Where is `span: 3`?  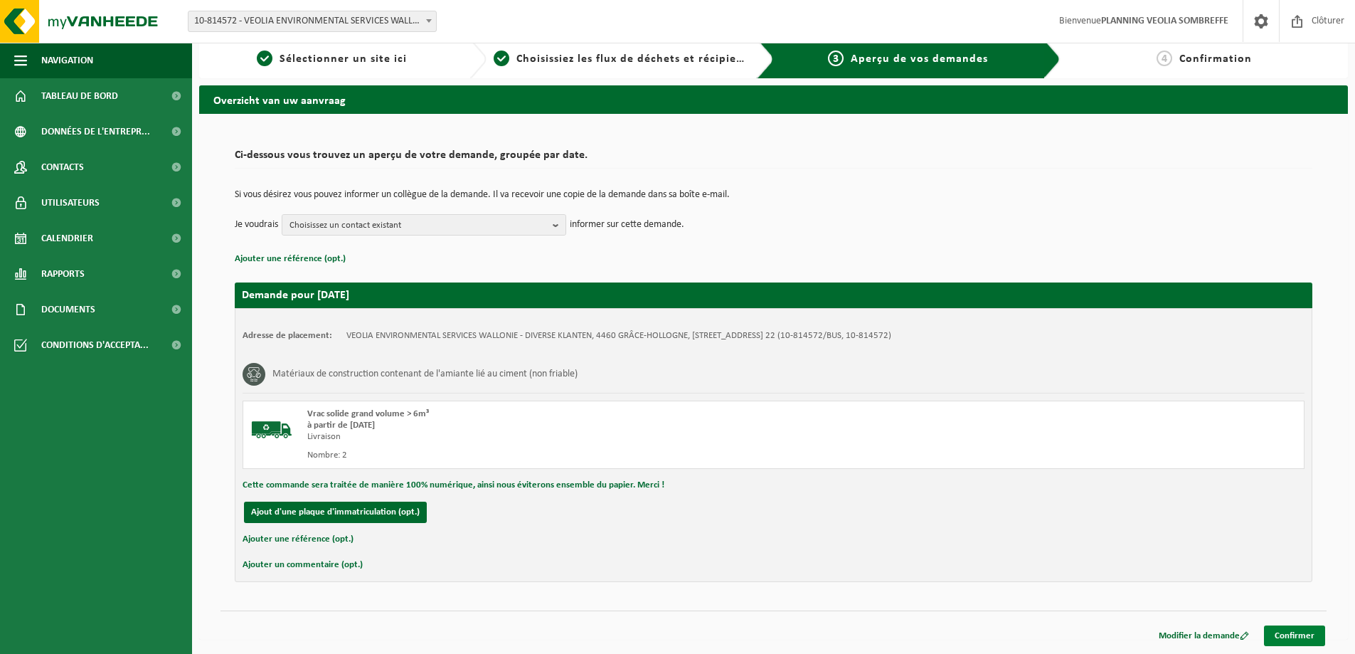 span: 3 is located at coordinates (836, 58).